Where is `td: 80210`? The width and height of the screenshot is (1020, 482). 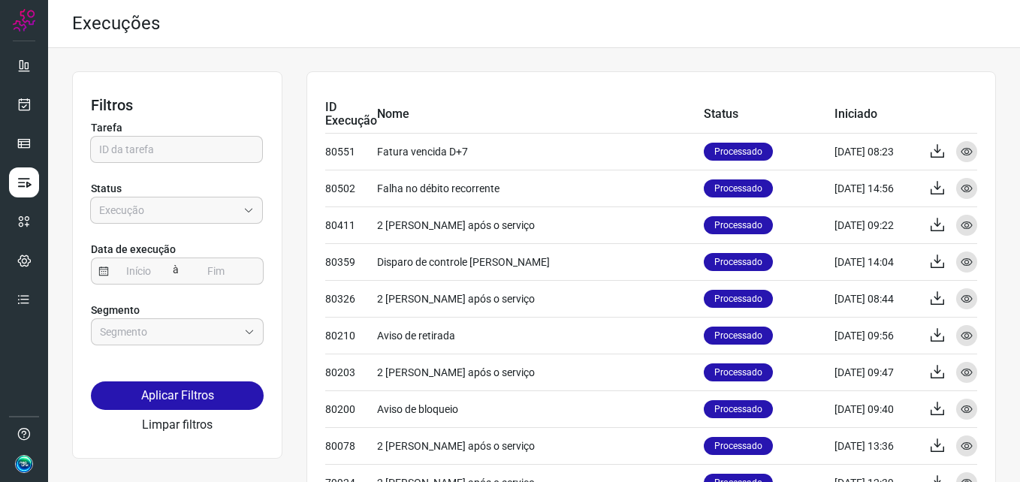 td: 80210 is located at coordinates (351, 335).